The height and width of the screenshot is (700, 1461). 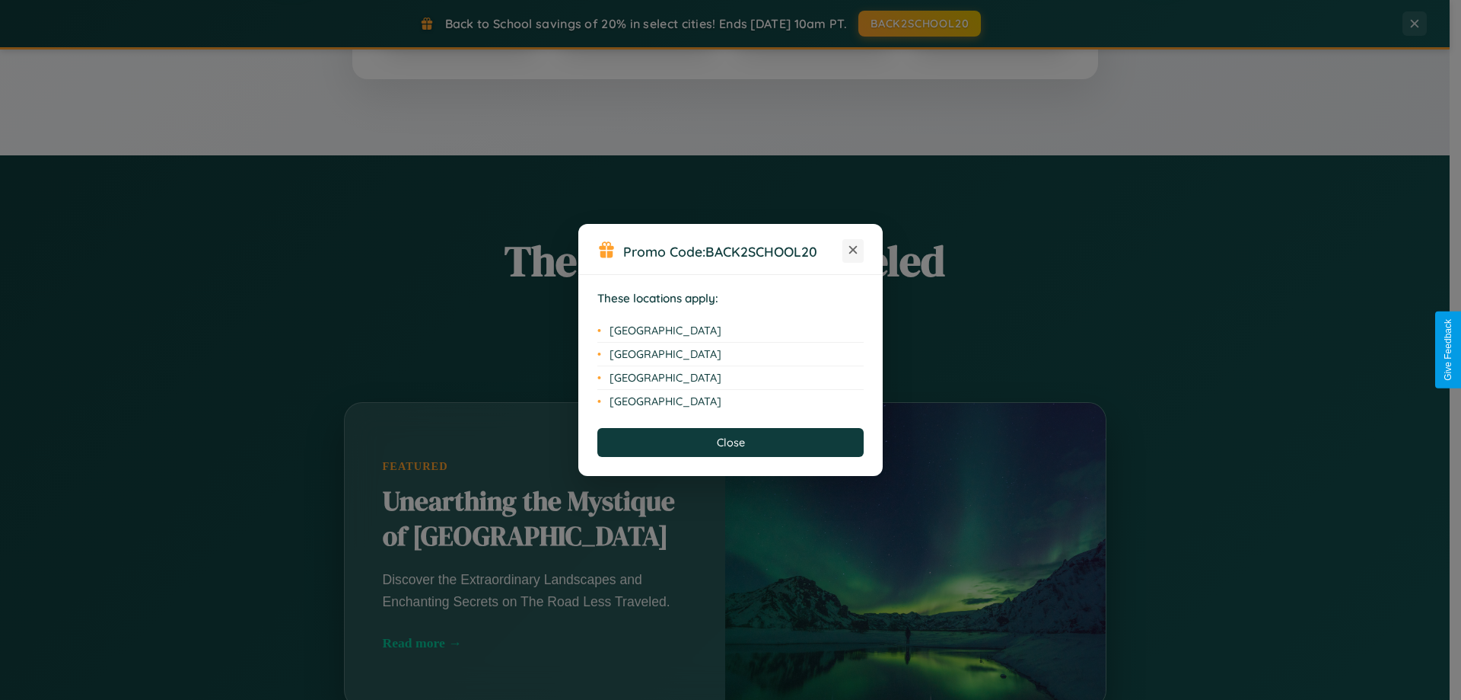 I want to click on h3: Promo Code:, so click(x=733, y=251).